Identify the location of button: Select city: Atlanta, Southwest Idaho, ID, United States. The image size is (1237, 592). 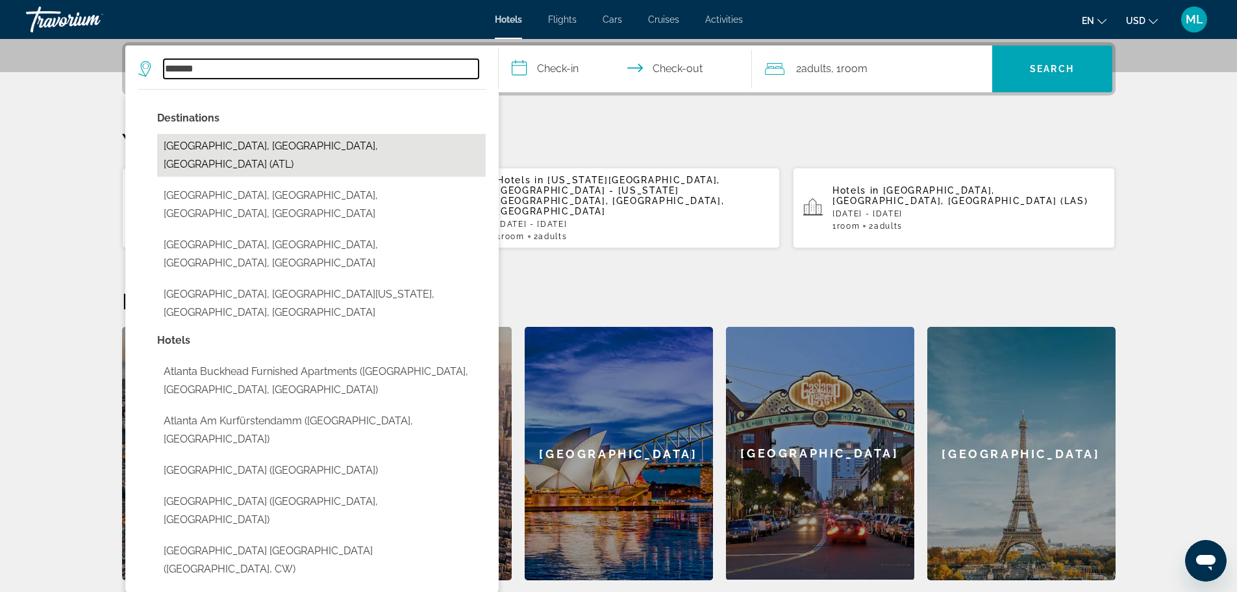
(322, 303).